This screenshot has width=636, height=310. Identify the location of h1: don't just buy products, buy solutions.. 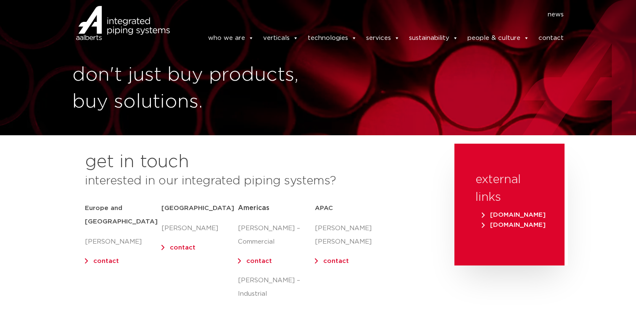
(193, 89).